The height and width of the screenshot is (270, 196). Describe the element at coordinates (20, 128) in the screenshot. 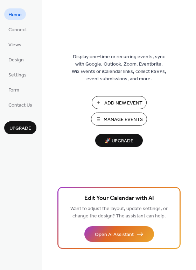

I see `span: Upgrade` at that location.